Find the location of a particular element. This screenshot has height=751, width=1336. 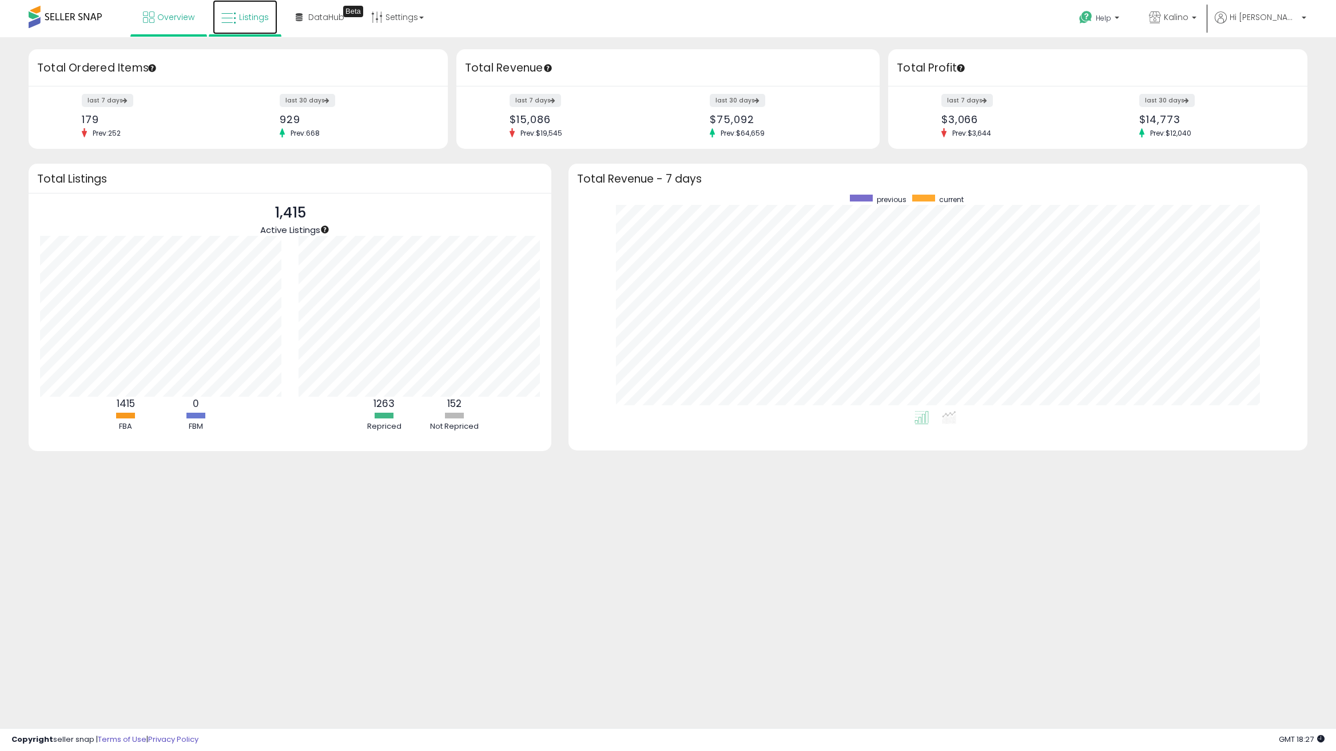

div: Not Repriced is located at coordinates (455, 426).